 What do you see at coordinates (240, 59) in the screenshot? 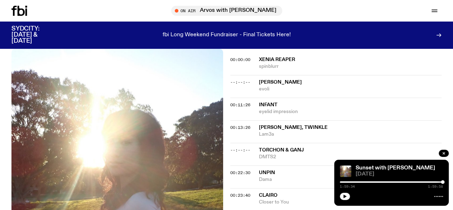
I see `span: 00:00:00` at bounding box center [240, 59].